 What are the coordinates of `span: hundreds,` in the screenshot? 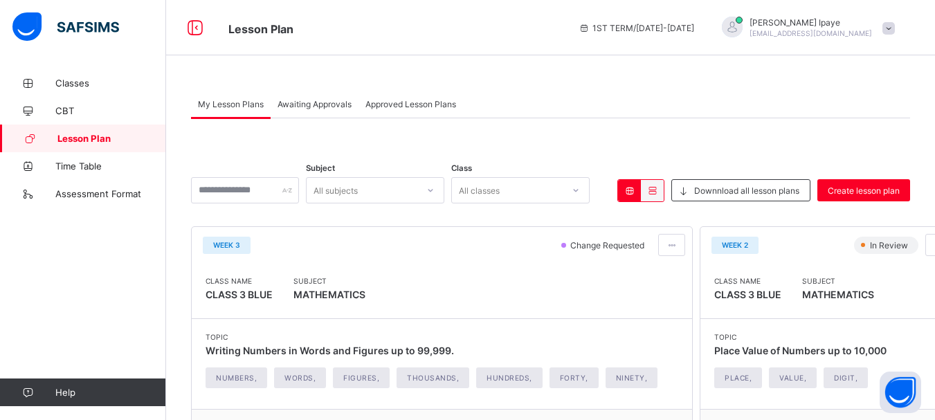 It's located at (510, 378).